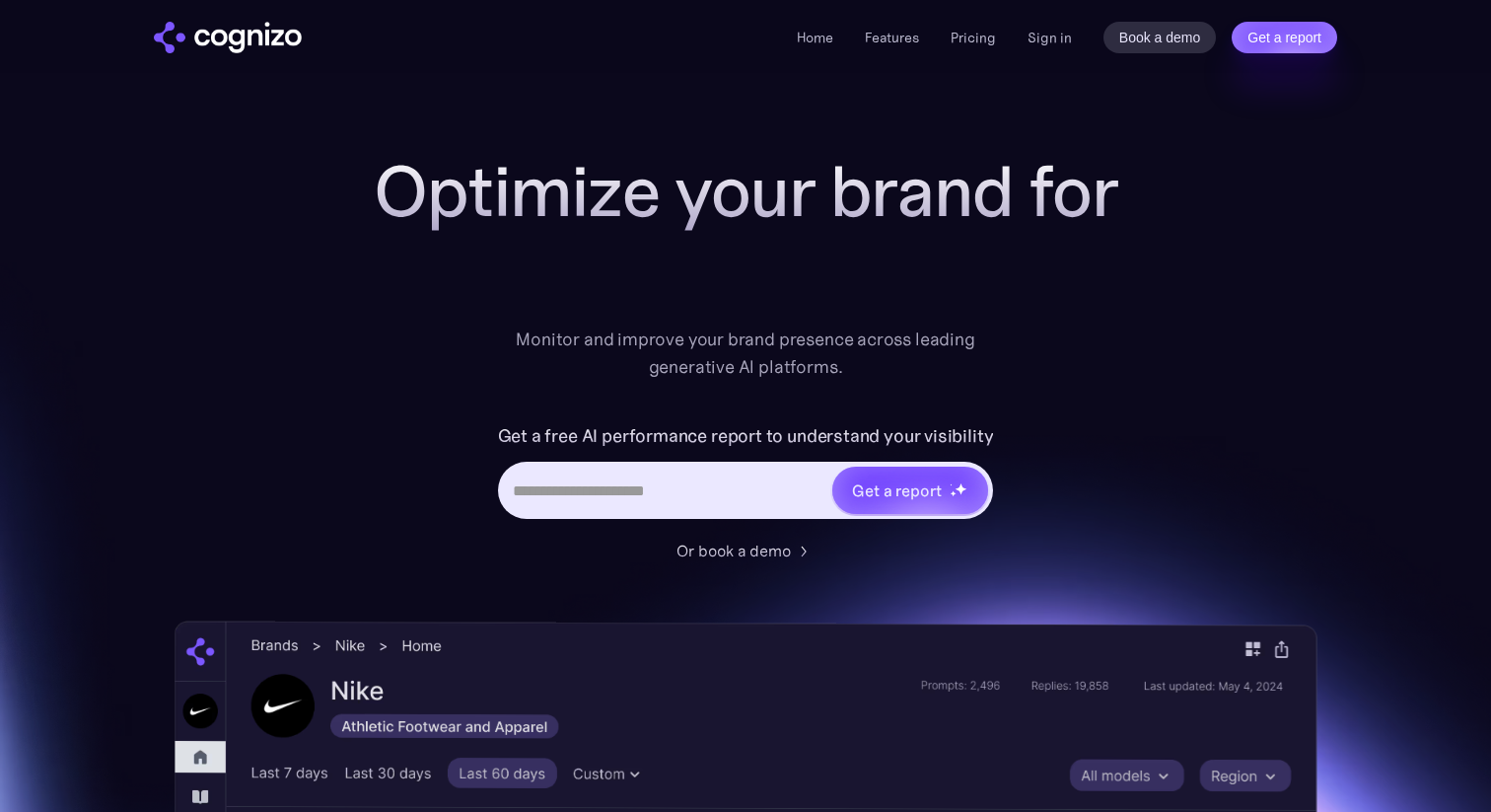  Describe the element at coordinates (746, 550) in the screenshot. I see `a: Or book a demo` at that location.